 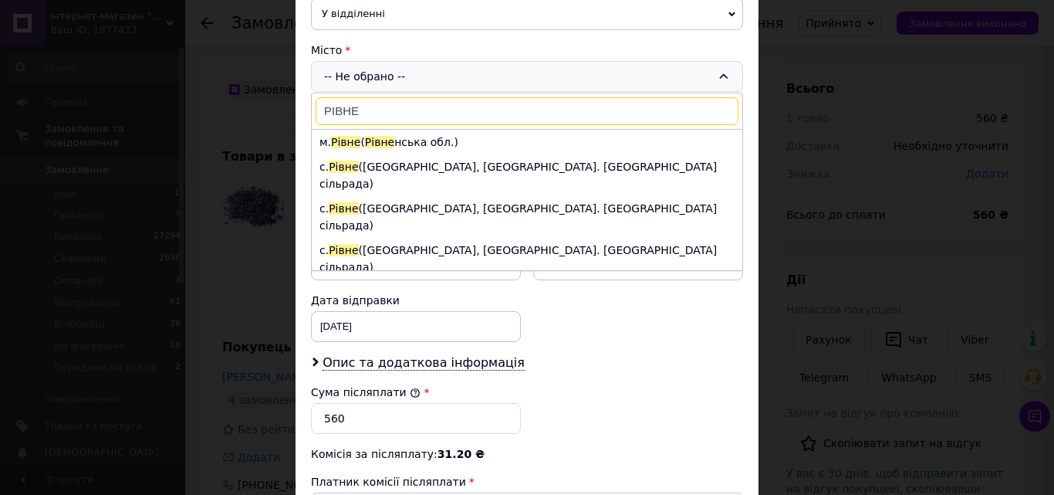 What do you see at coordinates (527, 50) in the screenshot?
I see `div: Місто` at bounding box center [527, 50].